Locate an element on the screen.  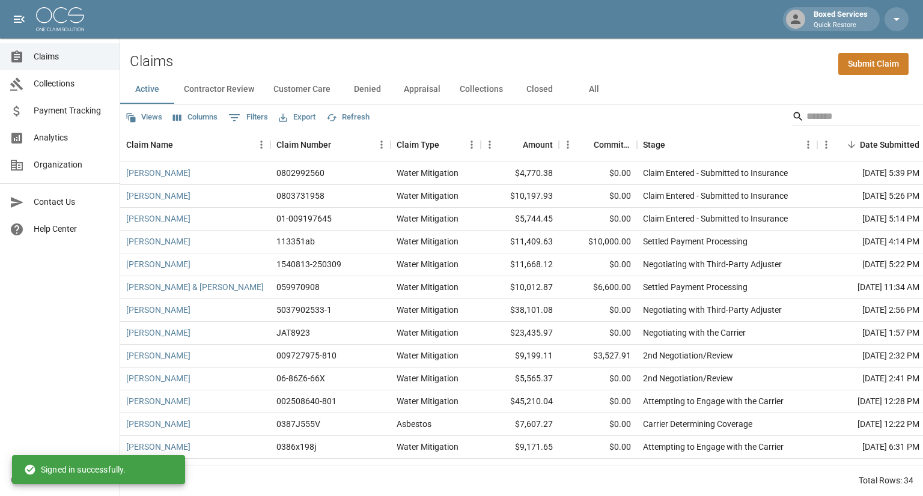
div: JAT8923 is located at coordinates (293, 333).